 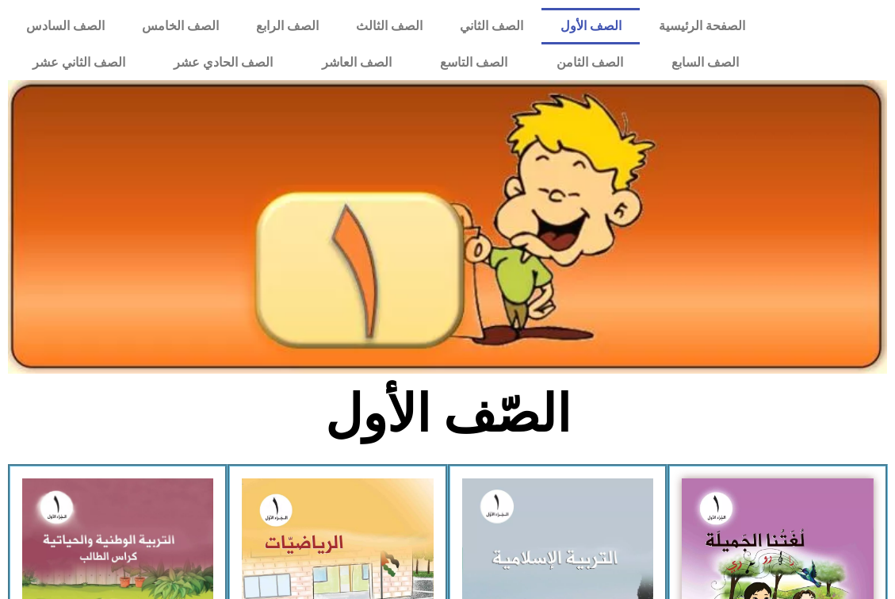 I want to click on a: الصف السابع, so click(x=706, y=63).